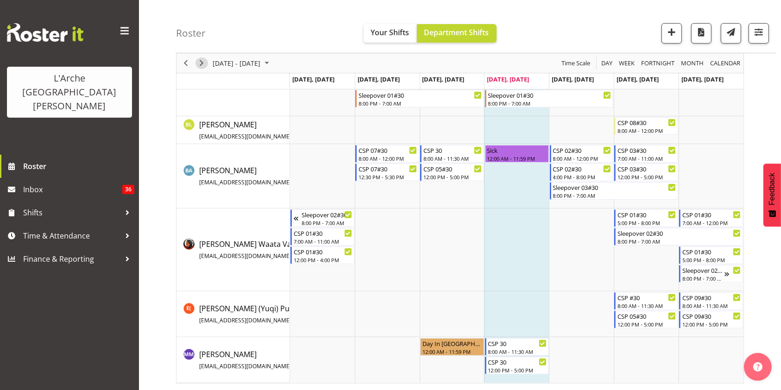  What do you see at coordinates (615, 187) in the screenshot?
I see `div: Sleepover 03#30` at bounding box center [615, 187].